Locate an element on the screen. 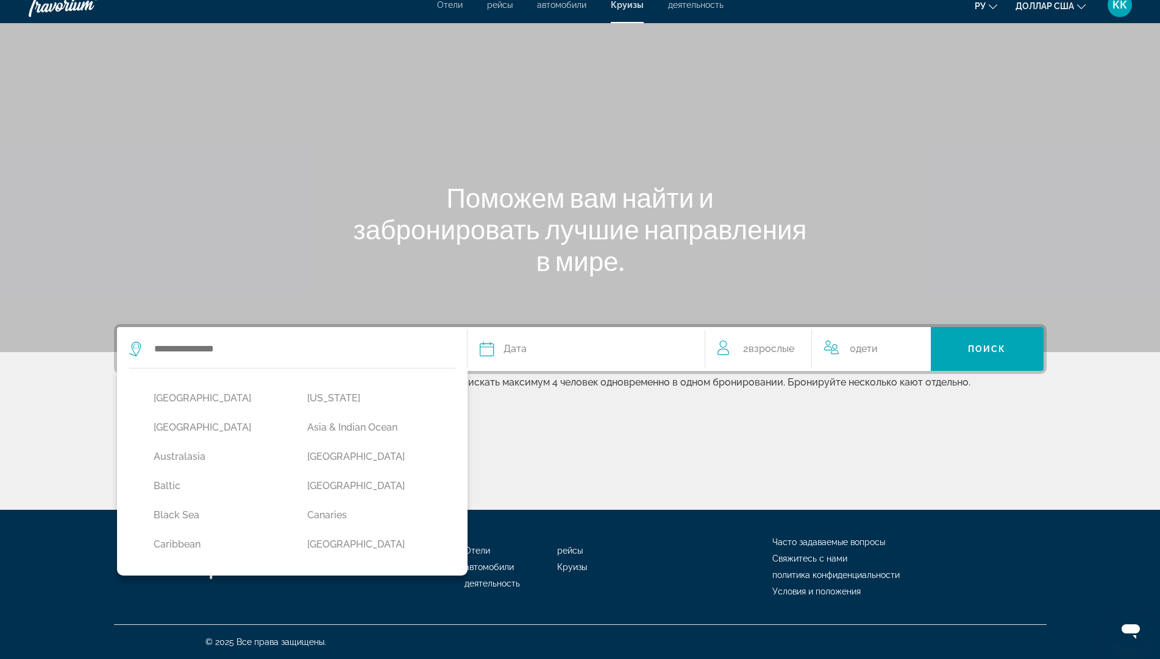 The image size is (1160, 659). font: Круизы is located at coordinates (572, 567).